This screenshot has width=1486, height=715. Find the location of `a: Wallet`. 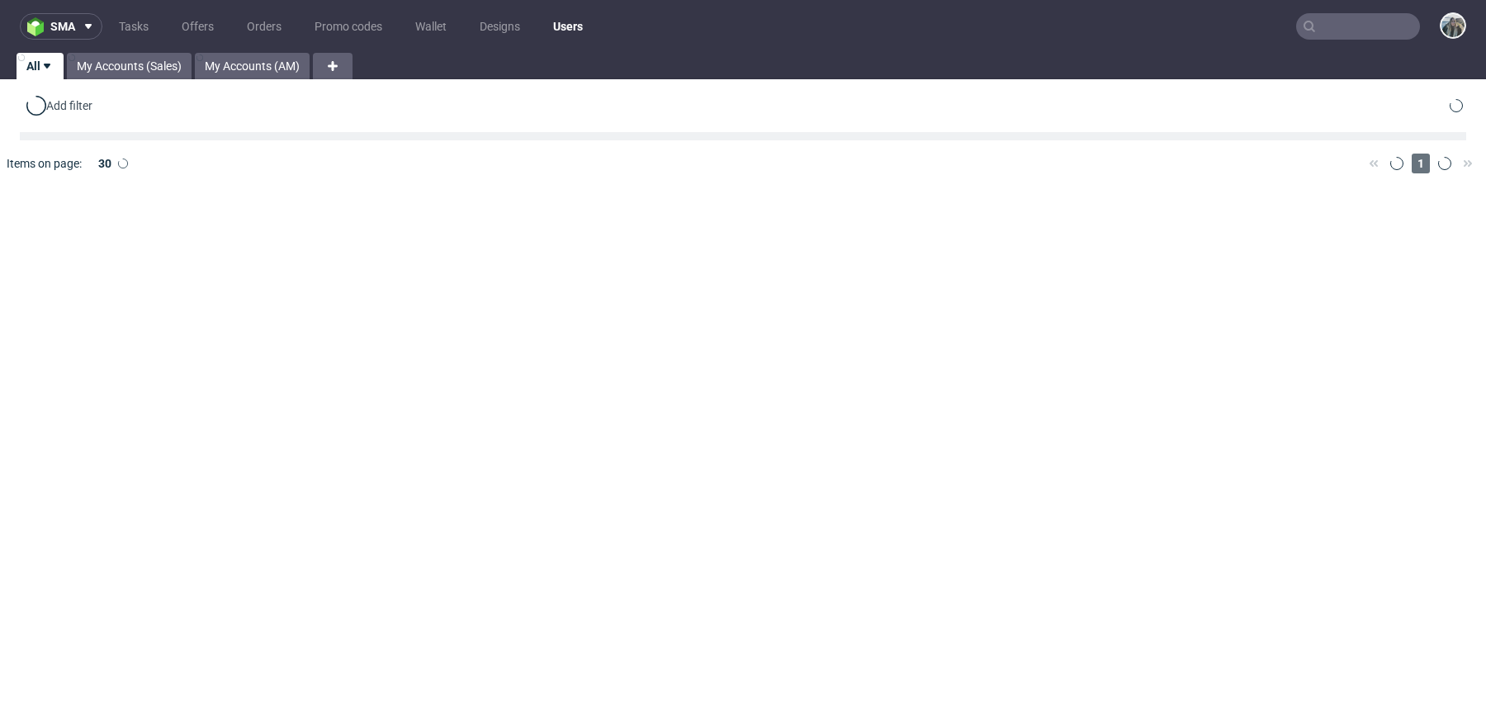

a: Wallet is located at coordinates (431, 26).